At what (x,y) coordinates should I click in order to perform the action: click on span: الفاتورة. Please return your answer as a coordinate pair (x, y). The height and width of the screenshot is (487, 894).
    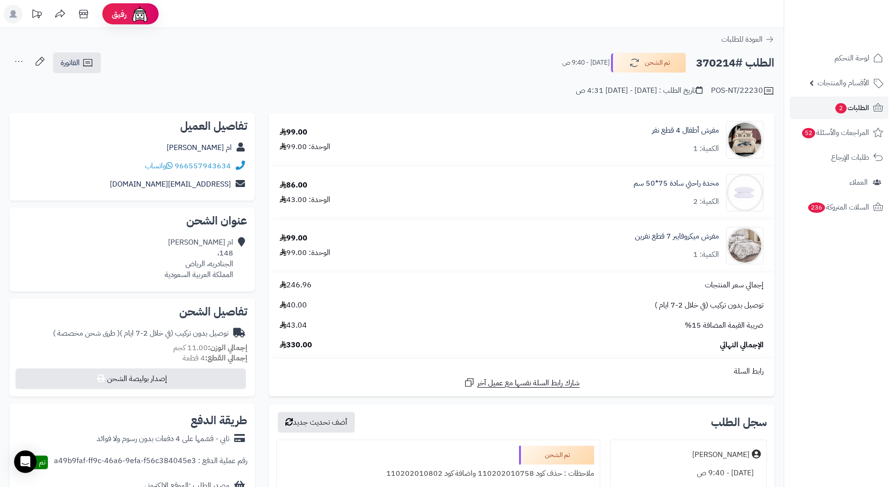
    Looking at the image, I should click on (70, 63).